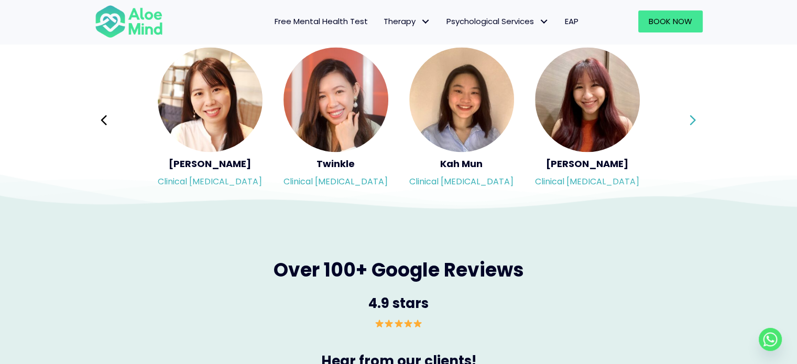 This screenshot has height=364, width=797. I want to click on a: EAP, so click(572, 21).